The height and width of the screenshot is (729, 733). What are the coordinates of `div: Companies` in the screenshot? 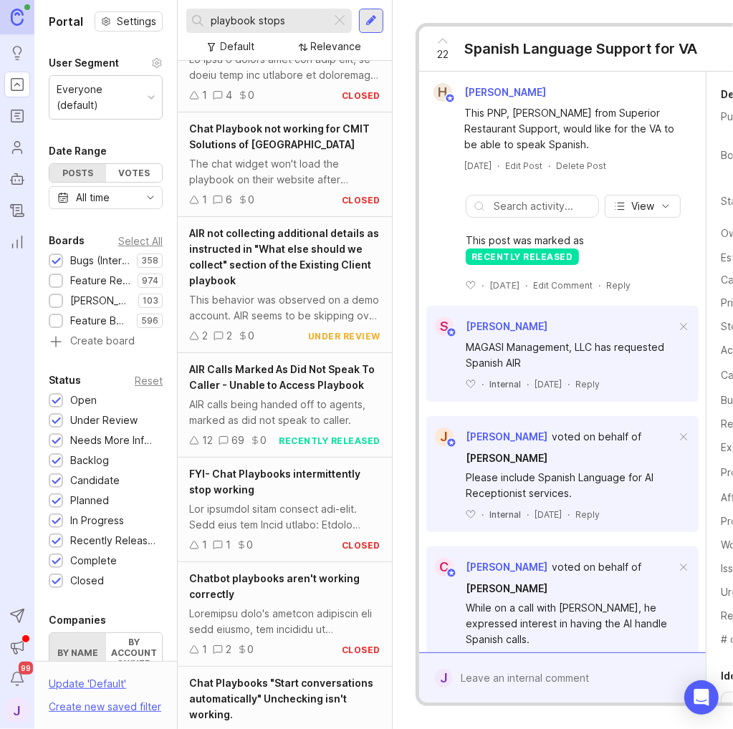 It's located at (77, 620).